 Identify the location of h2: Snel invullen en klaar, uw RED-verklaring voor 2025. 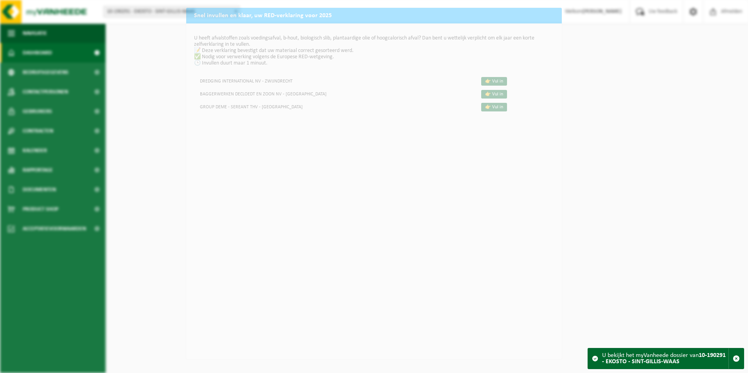
(374, 15).